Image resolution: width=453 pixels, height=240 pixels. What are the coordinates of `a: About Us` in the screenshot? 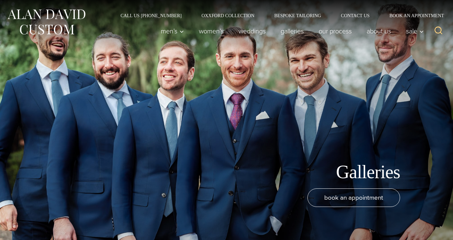 It's located at (379, 31).